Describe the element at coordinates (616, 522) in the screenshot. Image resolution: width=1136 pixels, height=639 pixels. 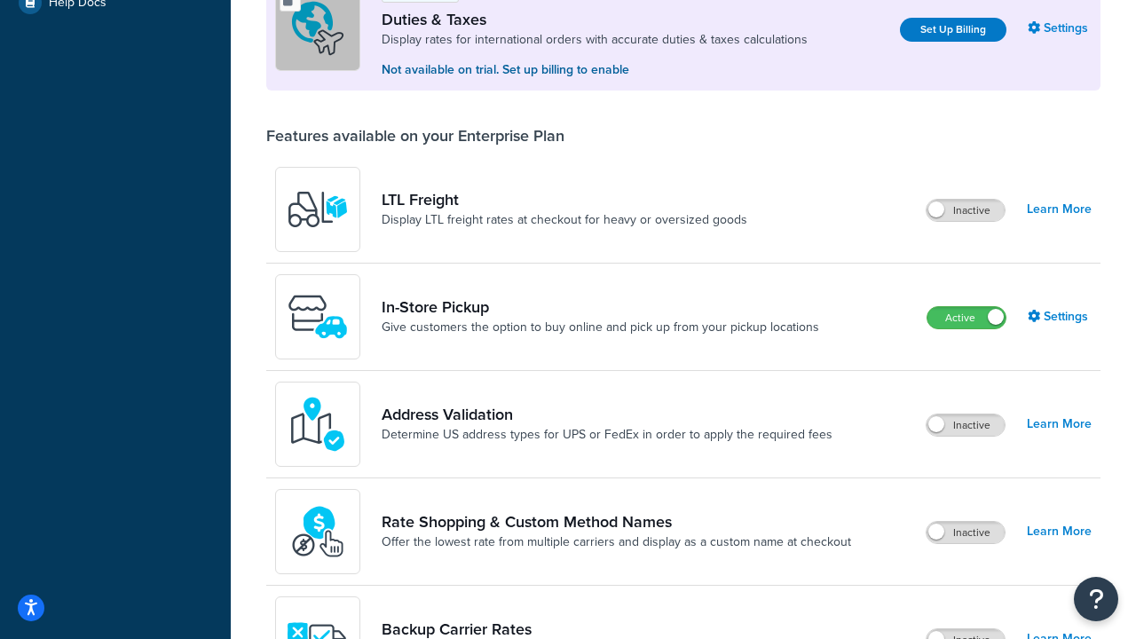
I see `a: Rate Shopping & Custom Method Names` at that location.